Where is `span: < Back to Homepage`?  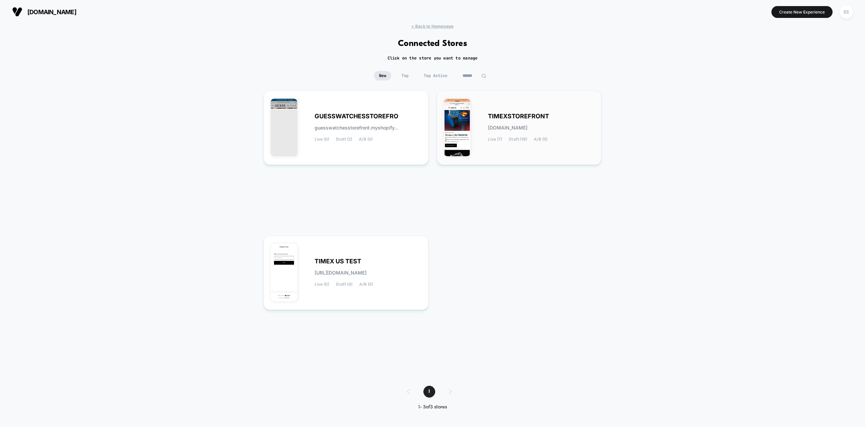
span: < Back to Homepage is located at coordinates (432, 26).